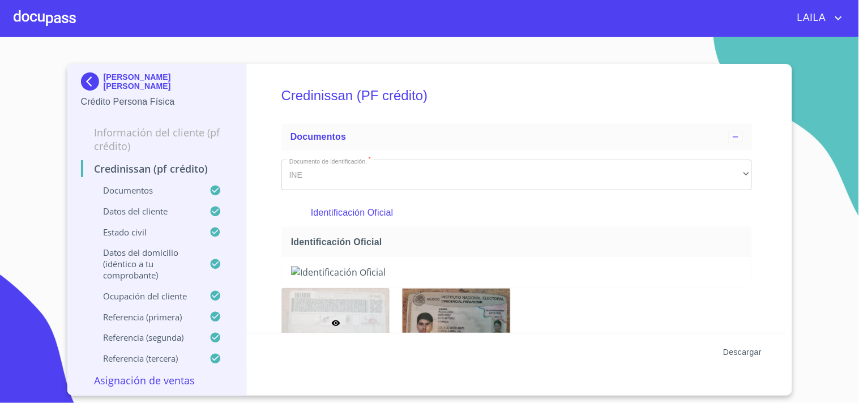  I want to click on p: Estado civil, so click(145, 232).